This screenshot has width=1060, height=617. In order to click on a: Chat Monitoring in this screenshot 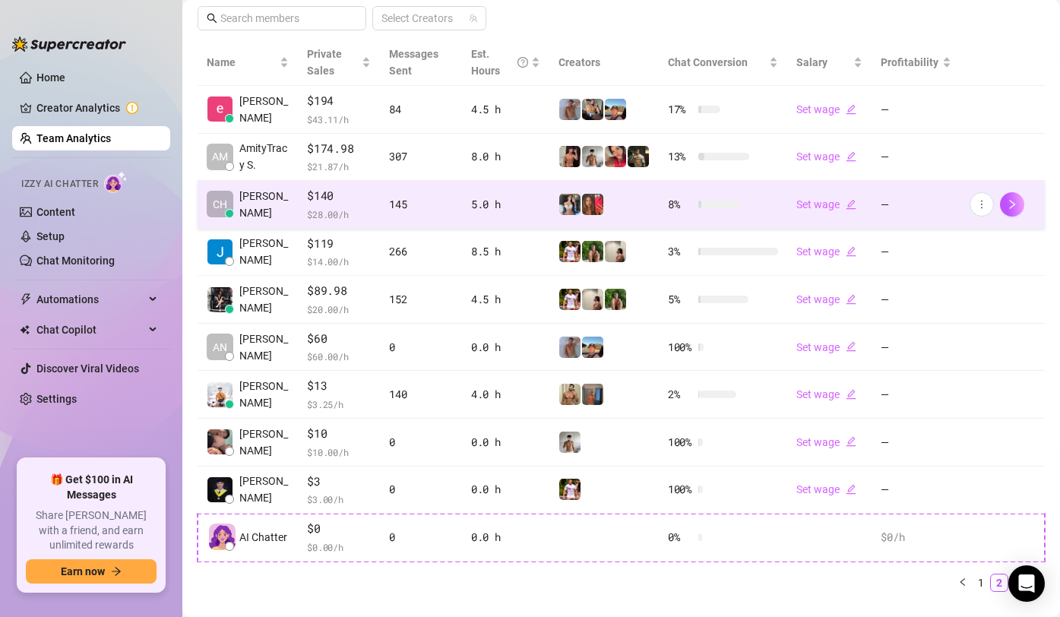, I will do `click(75, 261)`.